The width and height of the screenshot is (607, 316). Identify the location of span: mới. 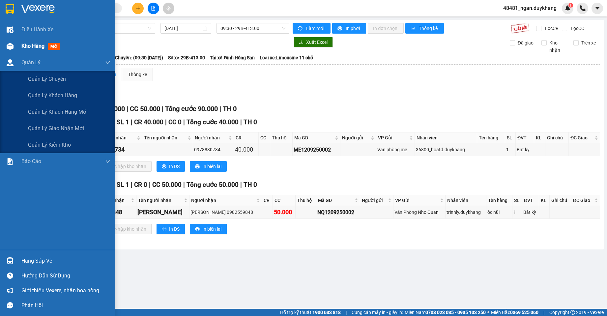
(54, 46).